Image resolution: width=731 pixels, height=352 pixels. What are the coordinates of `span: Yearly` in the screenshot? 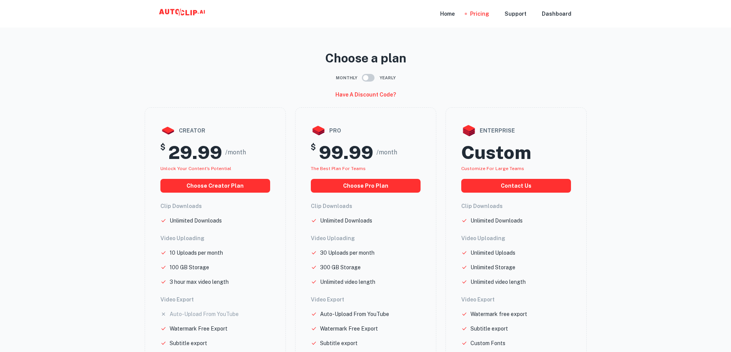 It's located at (387, 78).